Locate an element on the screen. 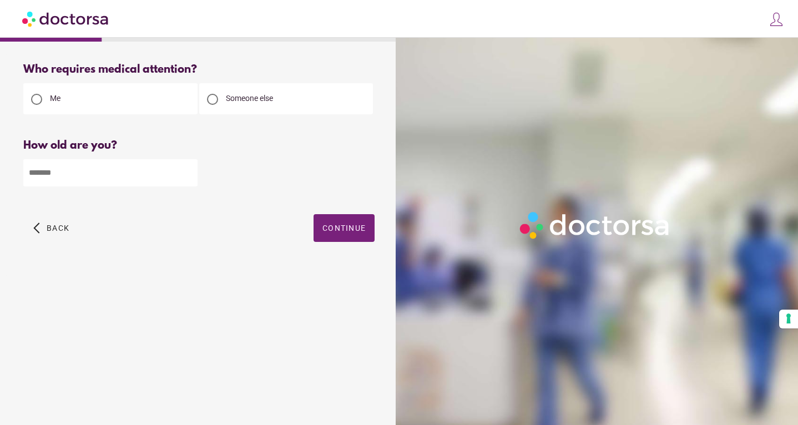 The image size is (798, 425). button: Your consent preferences for tracking technologies is located at coordinates (788, 319).